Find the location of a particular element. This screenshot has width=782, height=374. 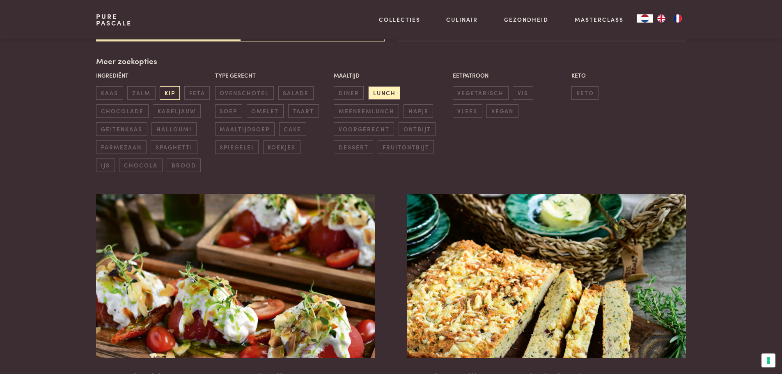

span: ijs is located at coordinates (105, 165).